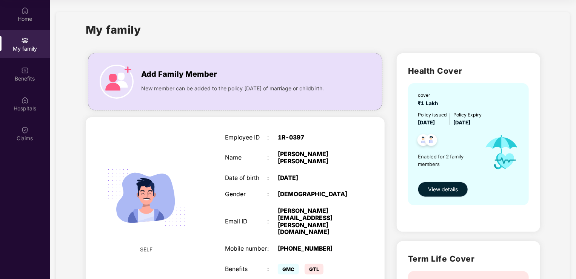 The width and height of the screenshot is (576, 279). What do you see at coordinates (429, 95) in the screenshot?
I see `div: cover` at bounding box center [429, 95].